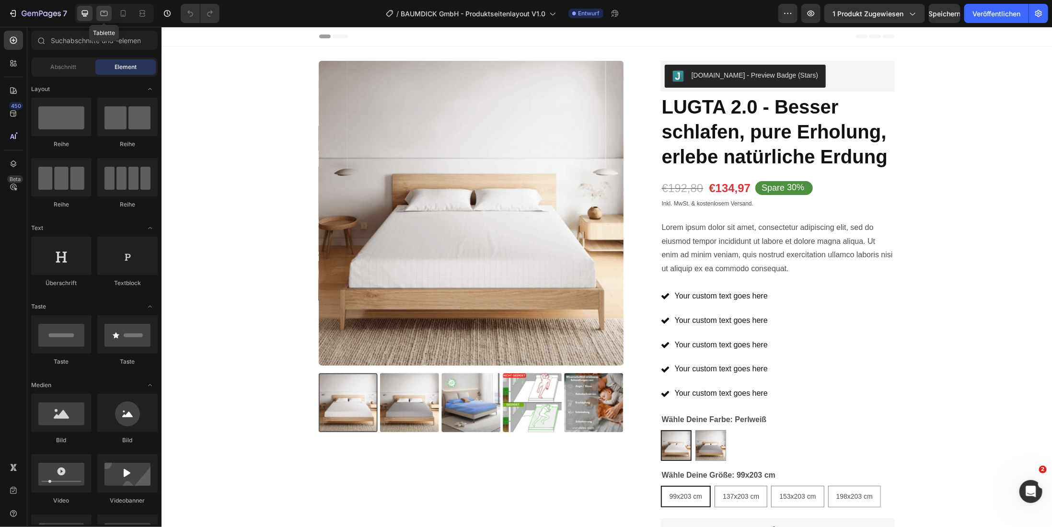  What do you see at coordinates (616, 503) in the screenshot?
I see `input: quantity` at bounding box center [616, 503].